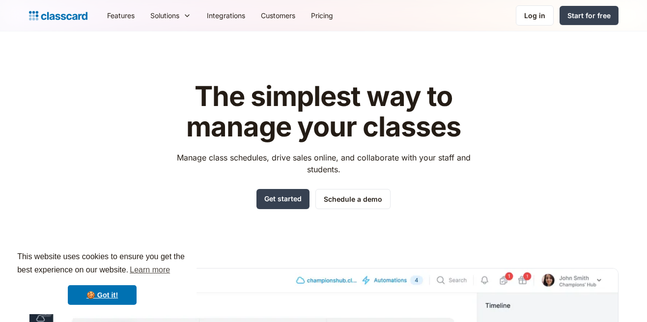 The image size is (647, 322). What do you see at coordinates (102, 278) in the screenshot?
I see `div: cookieconsent` at bounding box center [102, 278].